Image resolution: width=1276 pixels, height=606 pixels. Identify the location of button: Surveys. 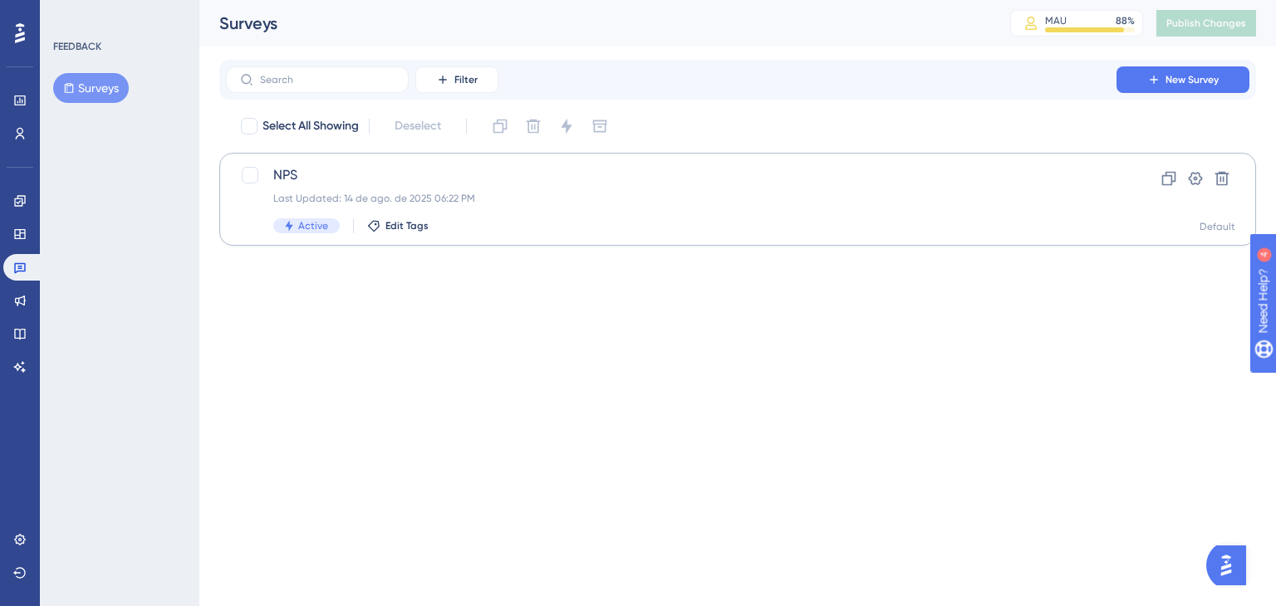
(91, 88).